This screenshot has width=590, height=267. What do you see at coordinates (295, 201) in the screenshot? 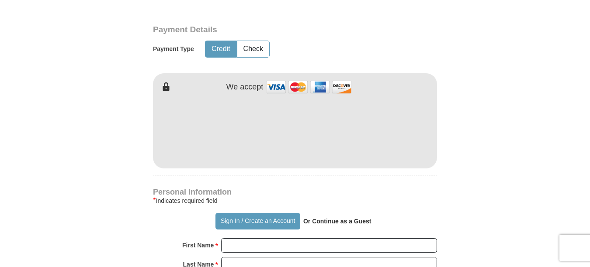
I see `div: Indicates required field` at bounding box center [295, 201].